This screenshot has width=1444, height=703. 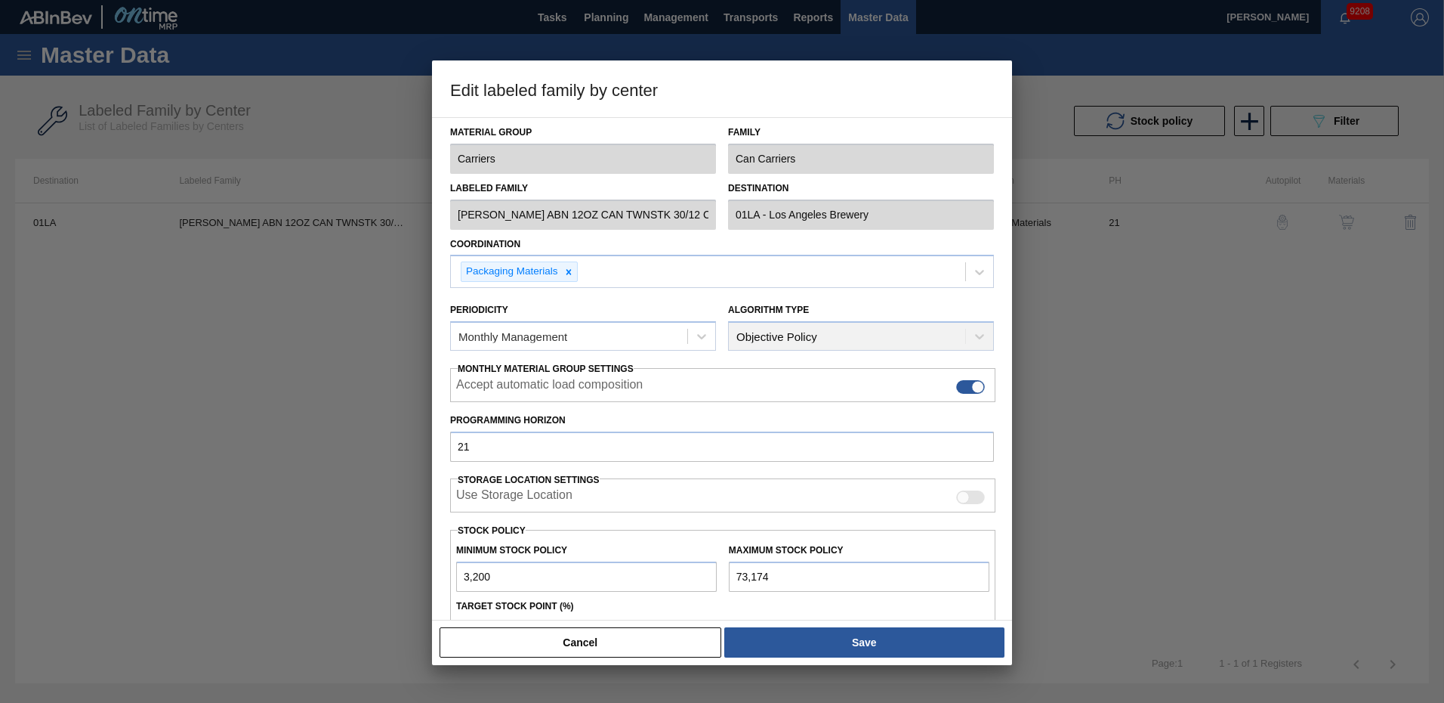 What do you see at coordinates (549, 387) in the screenshot?
I see `label: Accept automatic load composition` at bounding box center [549, 387].